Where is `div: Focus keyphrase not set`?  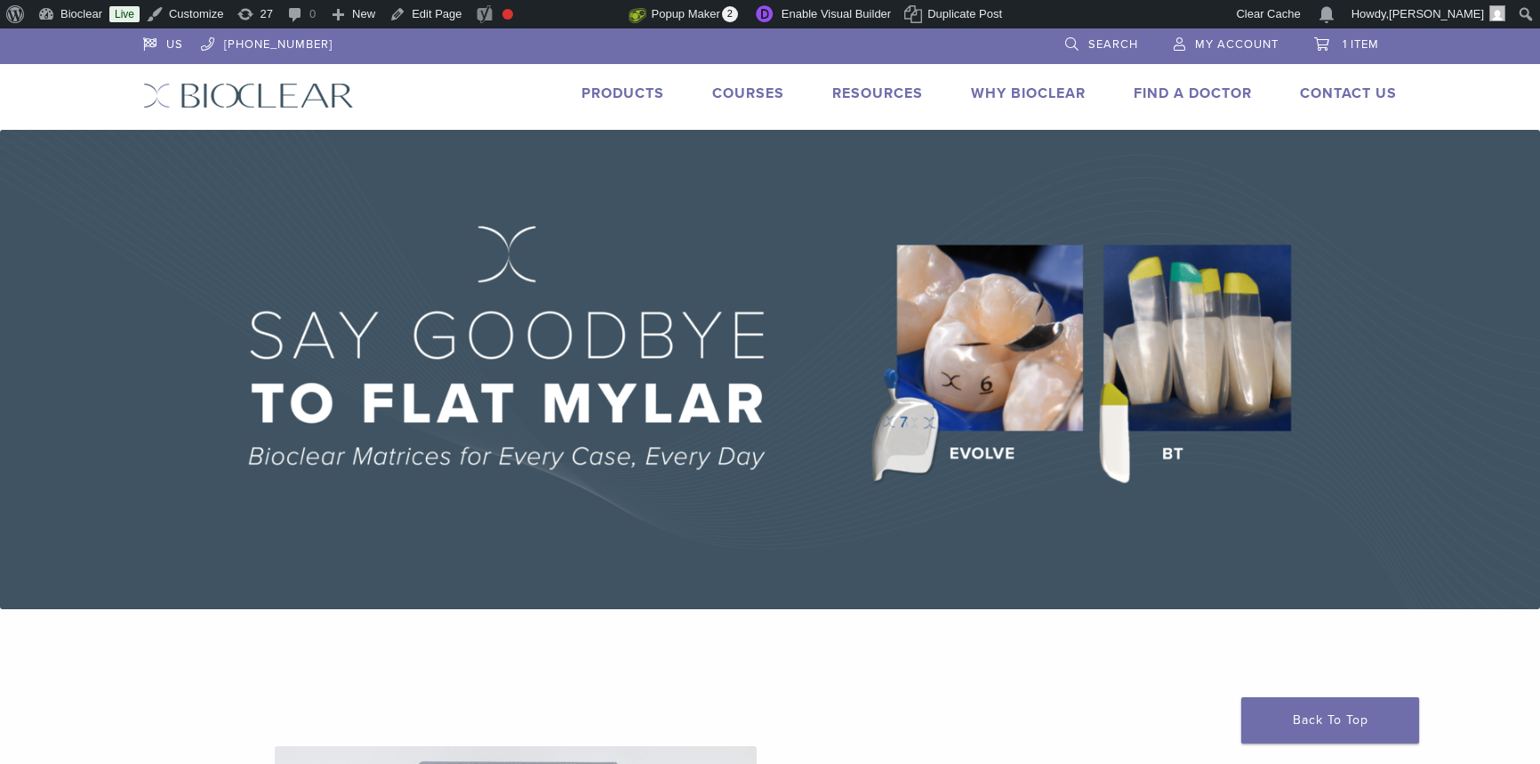
div: Focus keyphrase not set is located at coordinates (508, 14).